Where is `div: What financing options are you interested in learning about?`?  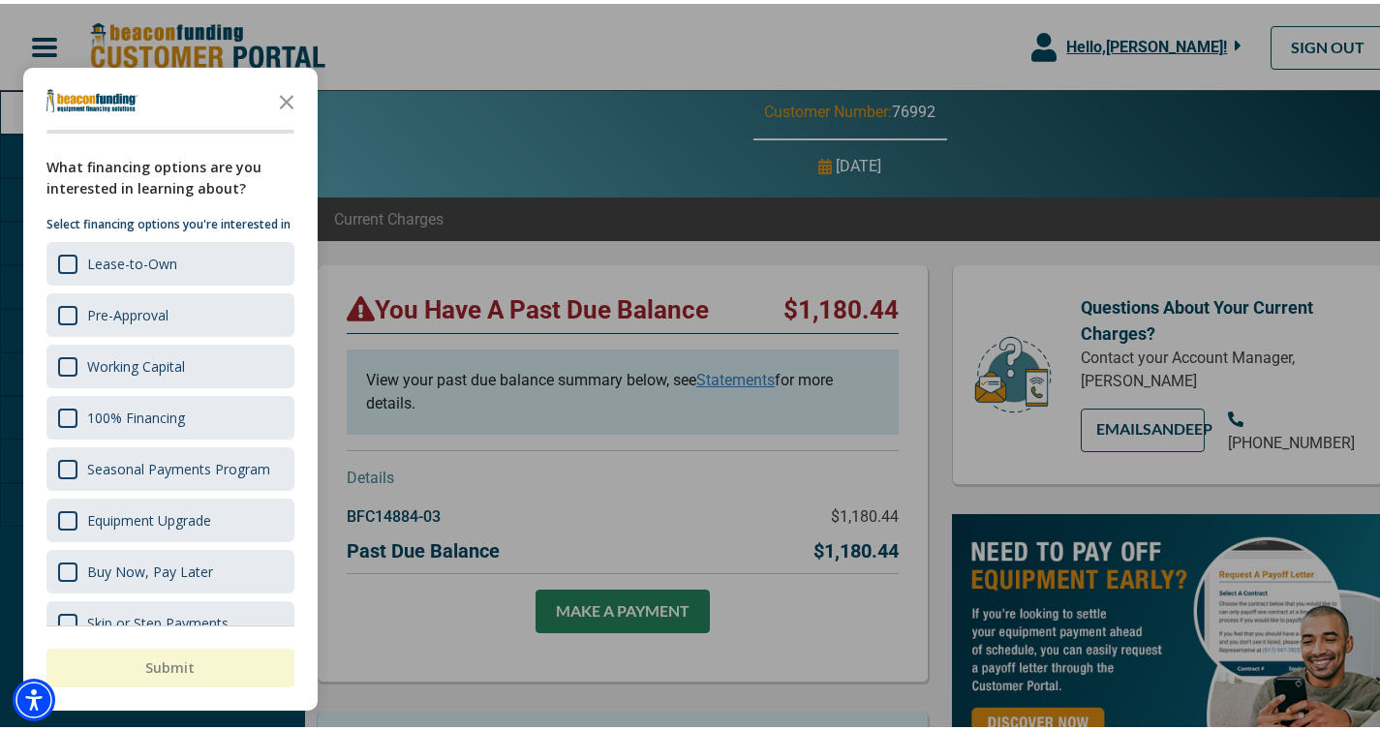 div: What financing options are you interested in learning about? is located at coordinates (170, 174).